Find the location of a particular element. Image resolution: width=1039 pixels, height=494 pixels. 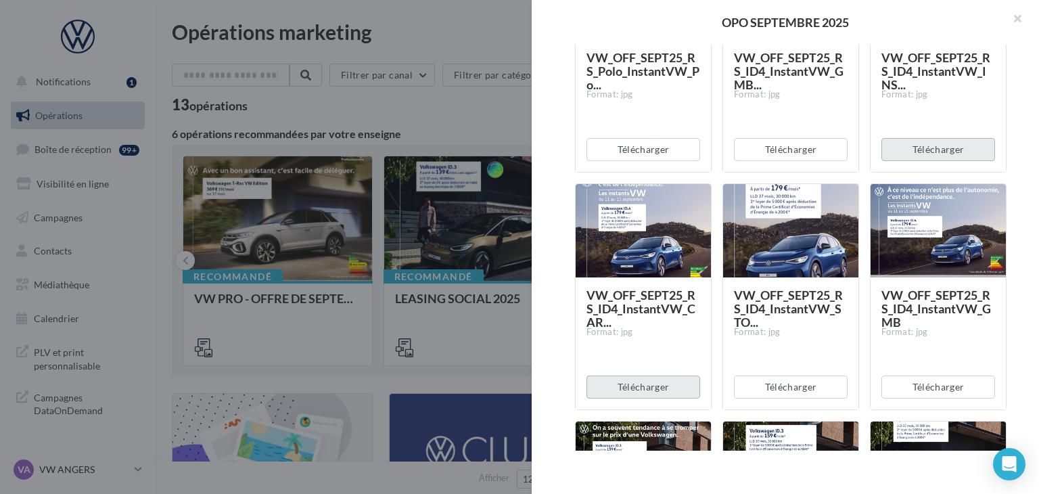

span: VW_OFF_SEPT25_RS_ID4_InstantVW_GMB is located at coordinates (937, 309).